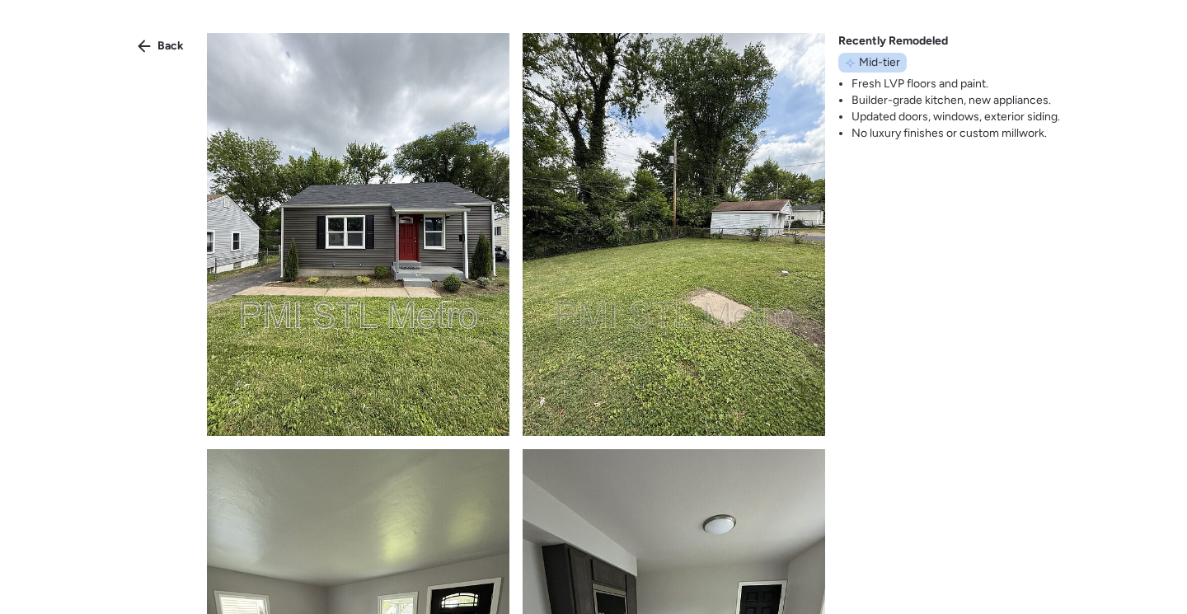  I want to click on li: No luxury finishes or custom millwork., so click(955, 134).